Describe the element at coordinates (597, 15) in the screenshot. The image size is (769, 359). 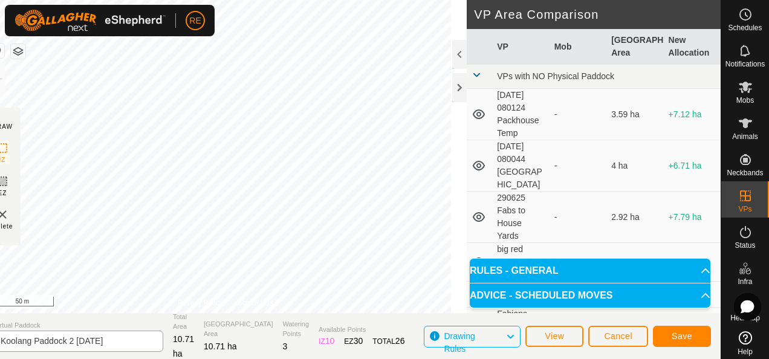
I see `h2: VP Area Comparison` at that location.